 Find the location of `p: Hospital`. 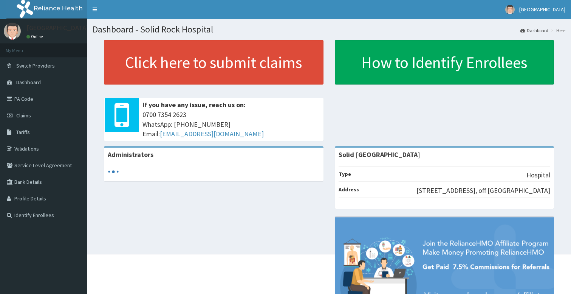

p: Hospital is located at coordinates (538, 175).